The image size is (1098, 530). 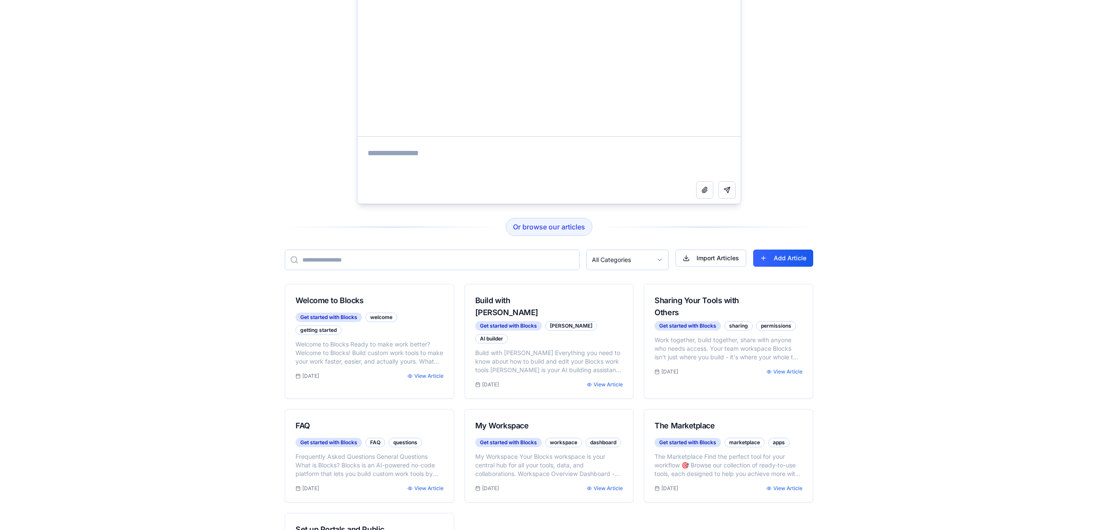 I want to click on a: Sharing Your Tools with Others, so click(x=701, y=307).